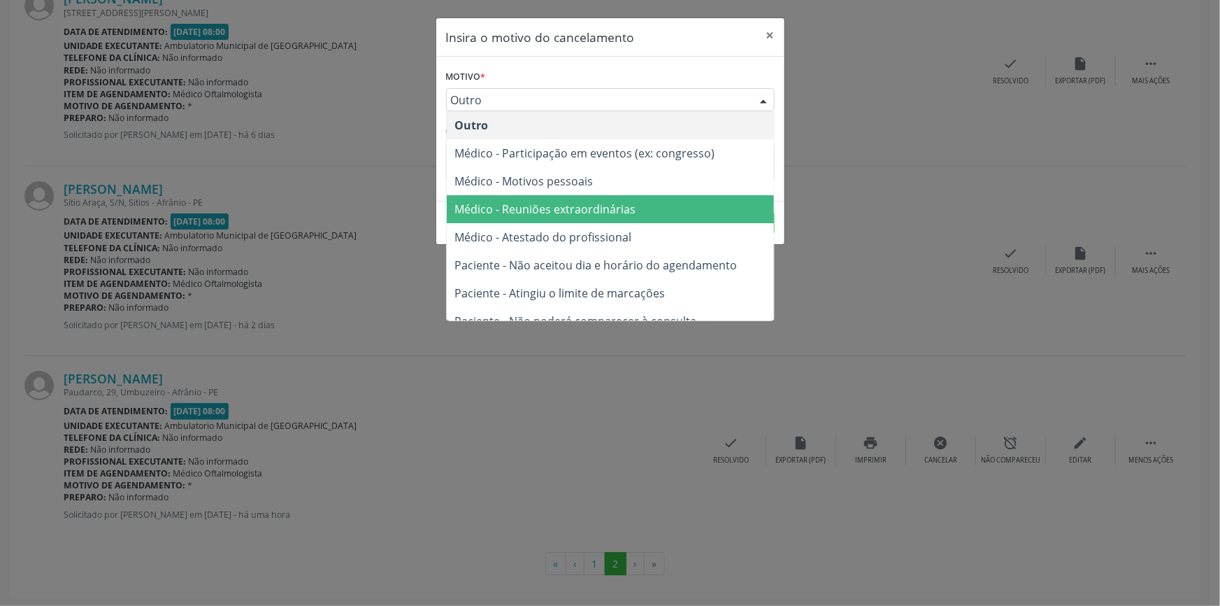 This screenshot has width=1220, height=606. Describe the element at coordinates (546, 209) in the screenshot. I see `span: Médico - Reuniões extraordinárias` at that location.